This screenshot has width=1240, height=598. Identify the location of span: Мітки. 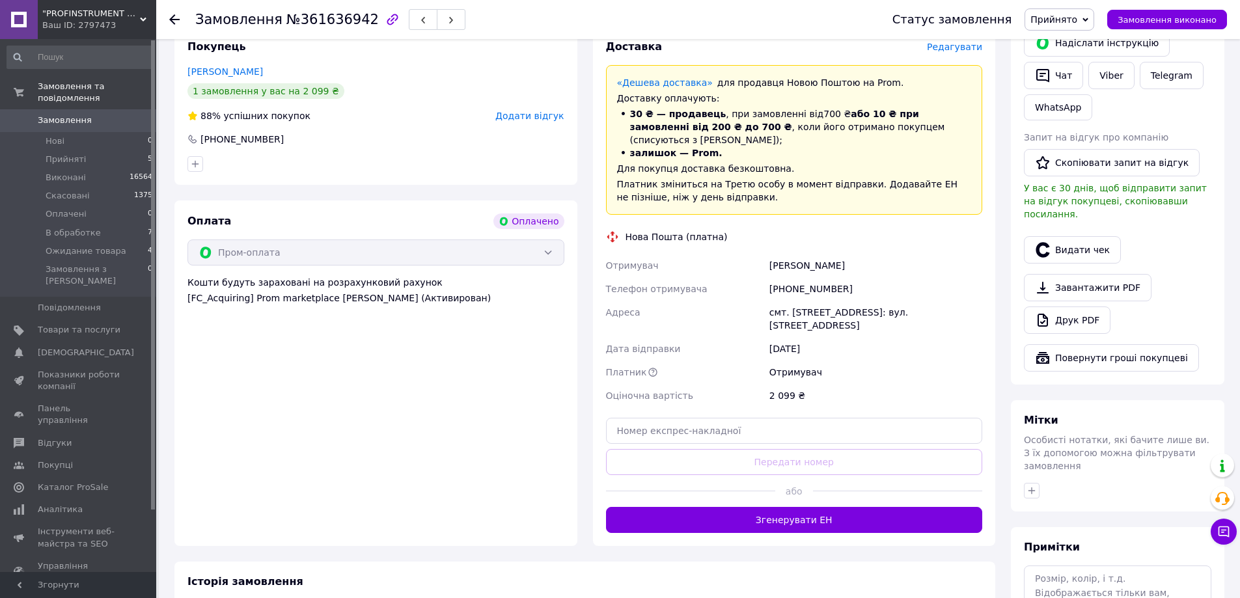
(1041, 420).